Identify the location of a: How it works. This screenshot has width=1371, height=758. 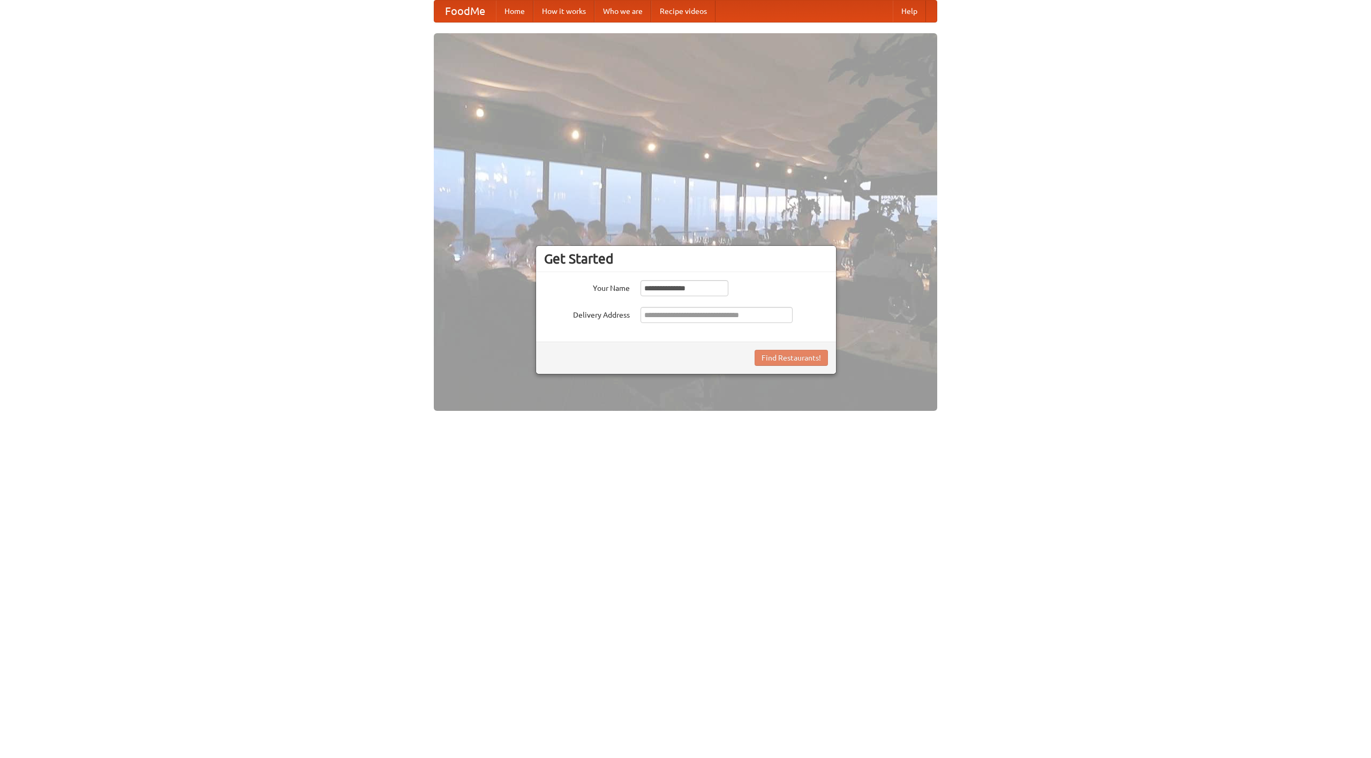
(564, 11).